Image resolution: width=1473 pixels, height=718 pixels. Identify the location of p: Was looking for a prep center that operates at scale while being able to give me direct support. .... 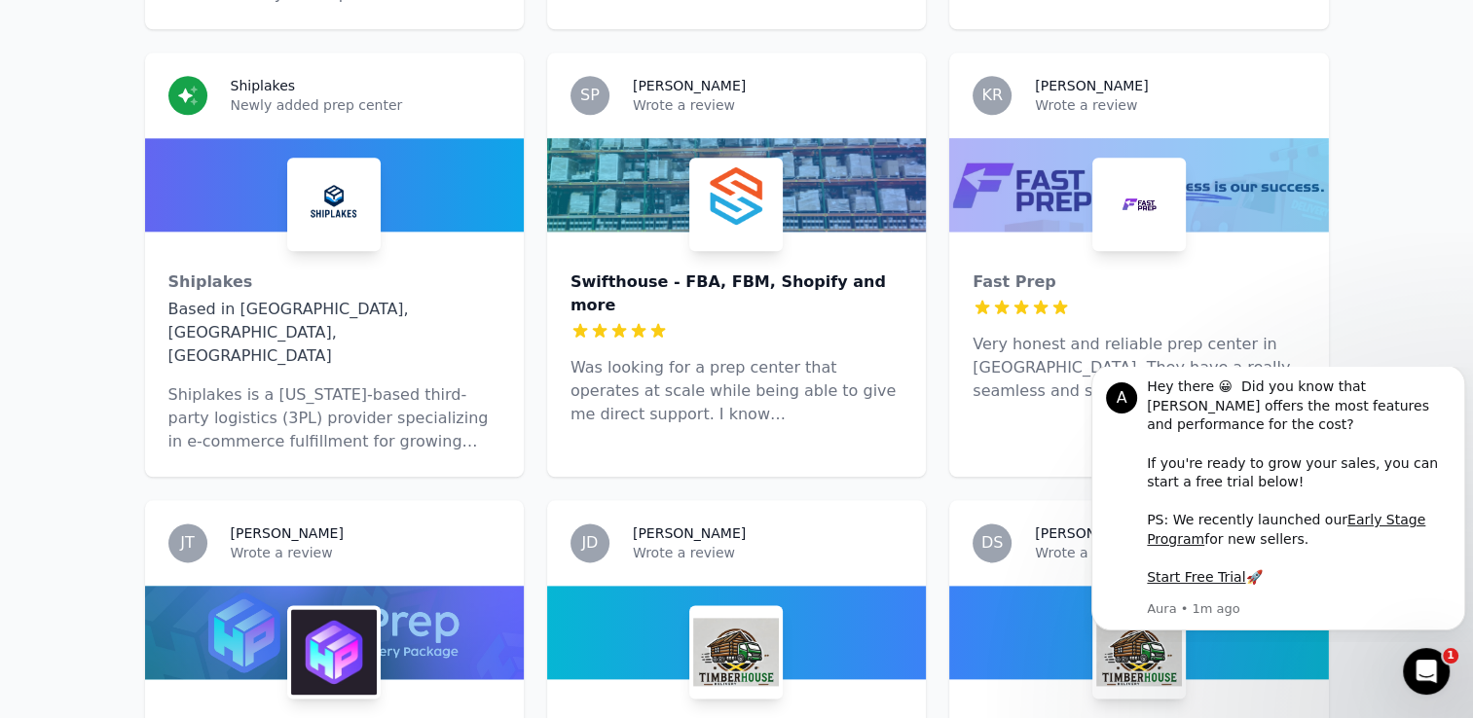
(736, 391).